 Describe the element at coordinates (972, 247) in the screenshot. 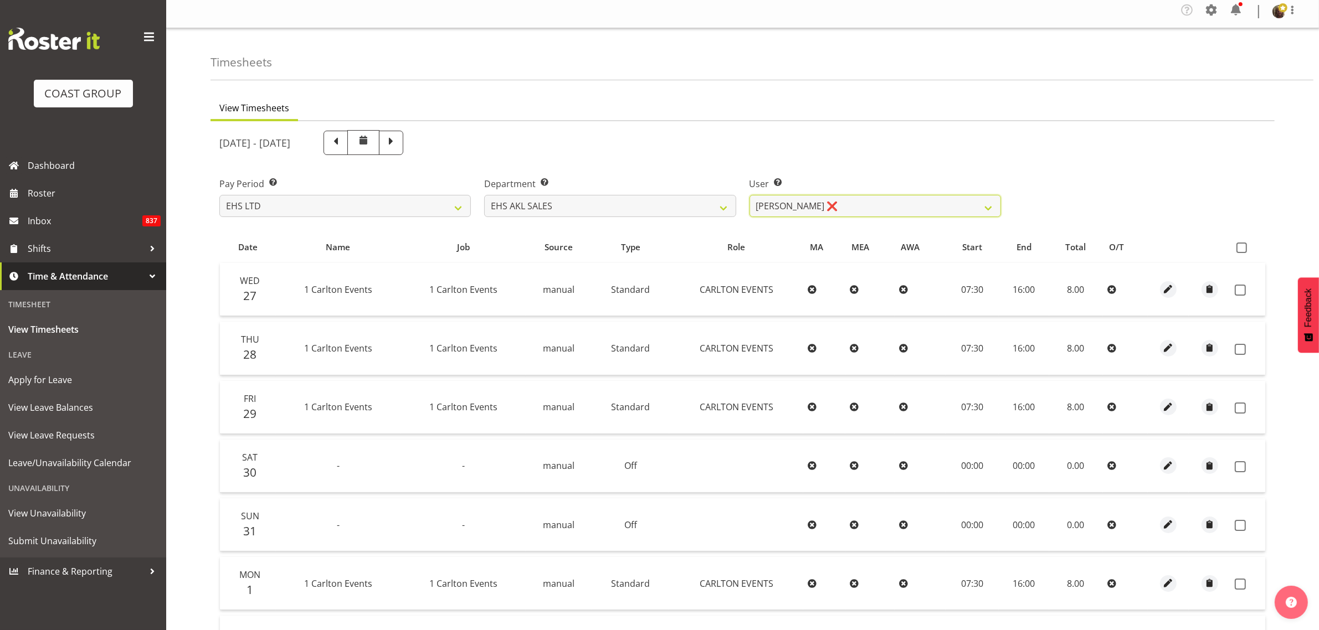

I see `div: Start` at that location.